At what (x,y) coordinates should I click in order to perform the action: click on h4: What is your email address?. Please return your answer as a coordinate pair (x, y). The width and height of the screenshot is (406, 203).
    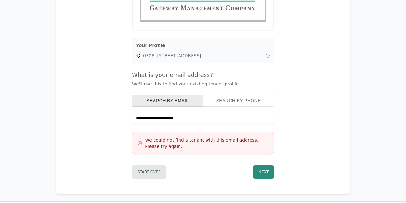
    Looking at the image, I should click on (203, 75).